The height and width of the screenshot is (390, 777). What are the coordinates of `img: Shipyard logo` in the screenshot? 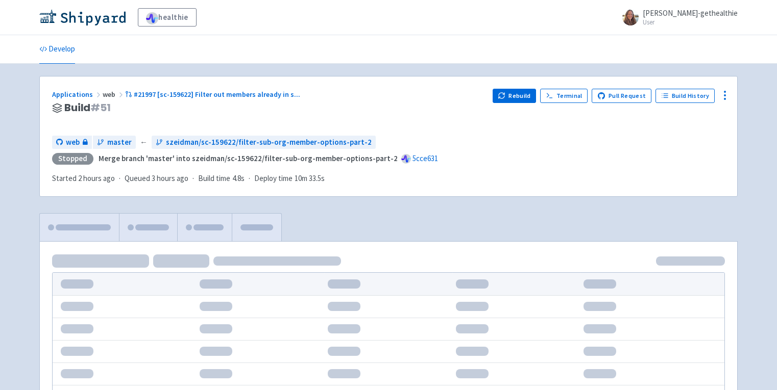 It's located at (82, 17).